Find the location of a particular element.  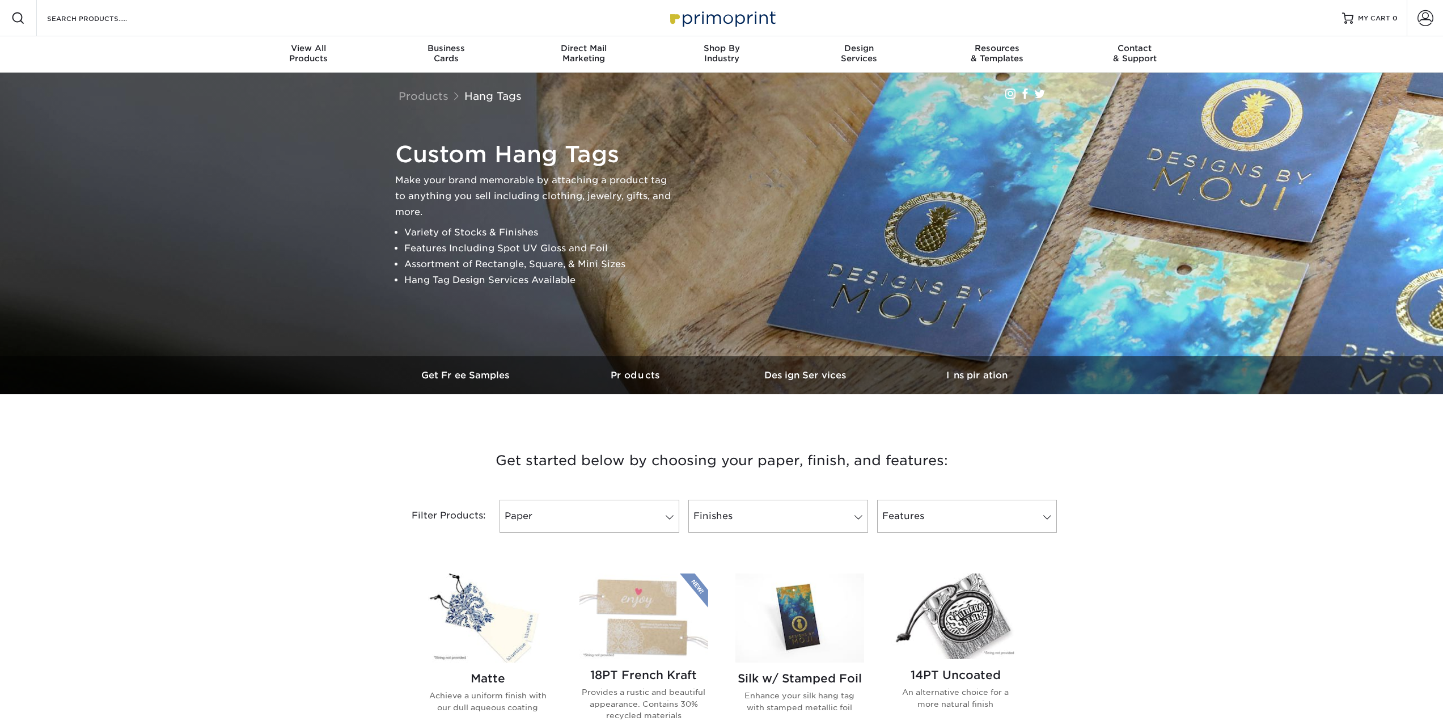

p: Enhance your silk hang tag with stamped metallic foil is located at coordinates (800, 701).